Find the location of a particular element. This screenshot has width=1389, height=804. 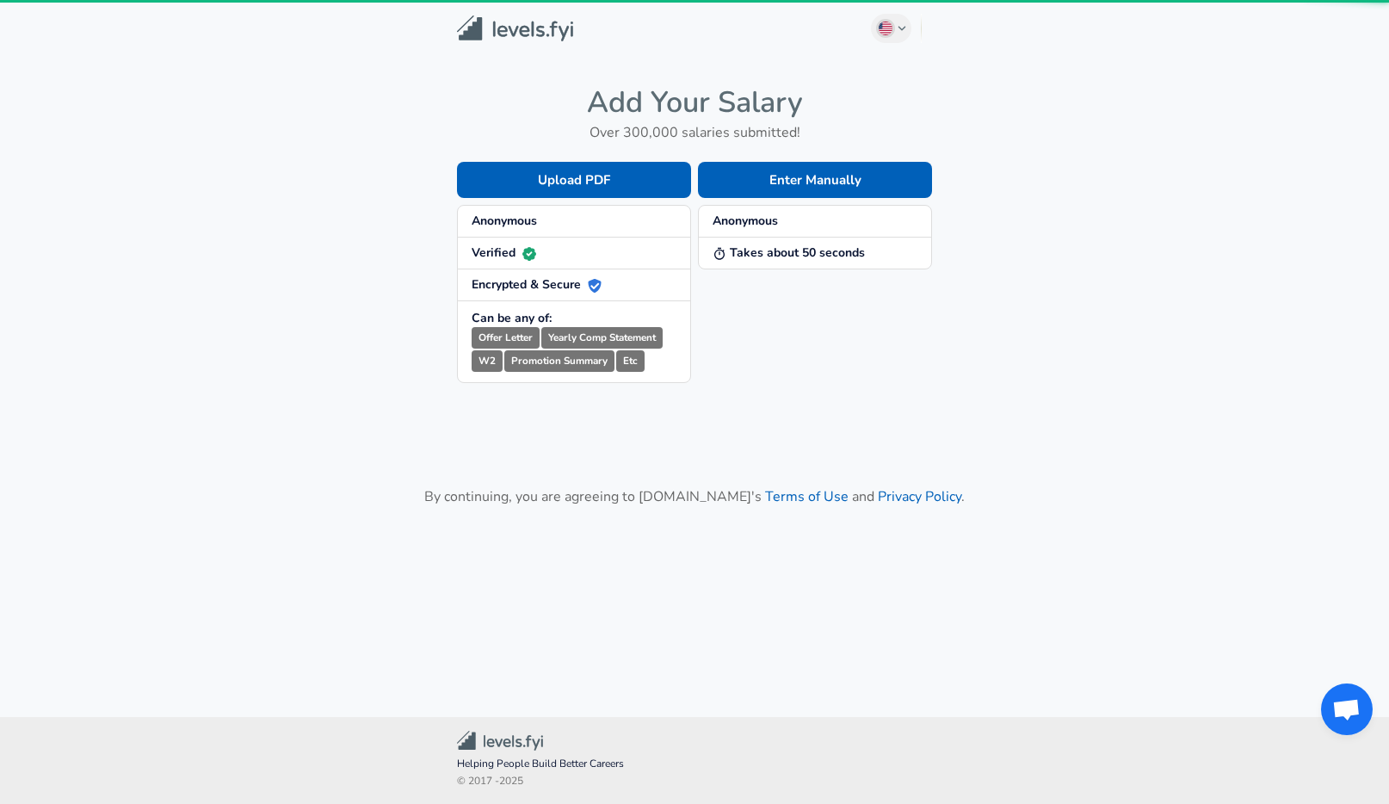

img: English (US) is located at coordinates (886, 28).